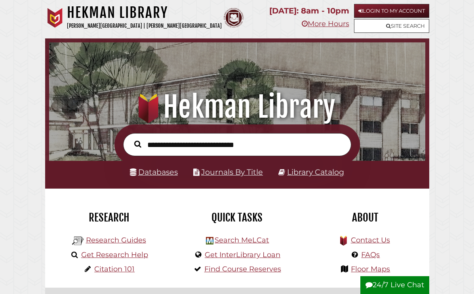  I want to click on a: Research Guides, so click(116, 240).